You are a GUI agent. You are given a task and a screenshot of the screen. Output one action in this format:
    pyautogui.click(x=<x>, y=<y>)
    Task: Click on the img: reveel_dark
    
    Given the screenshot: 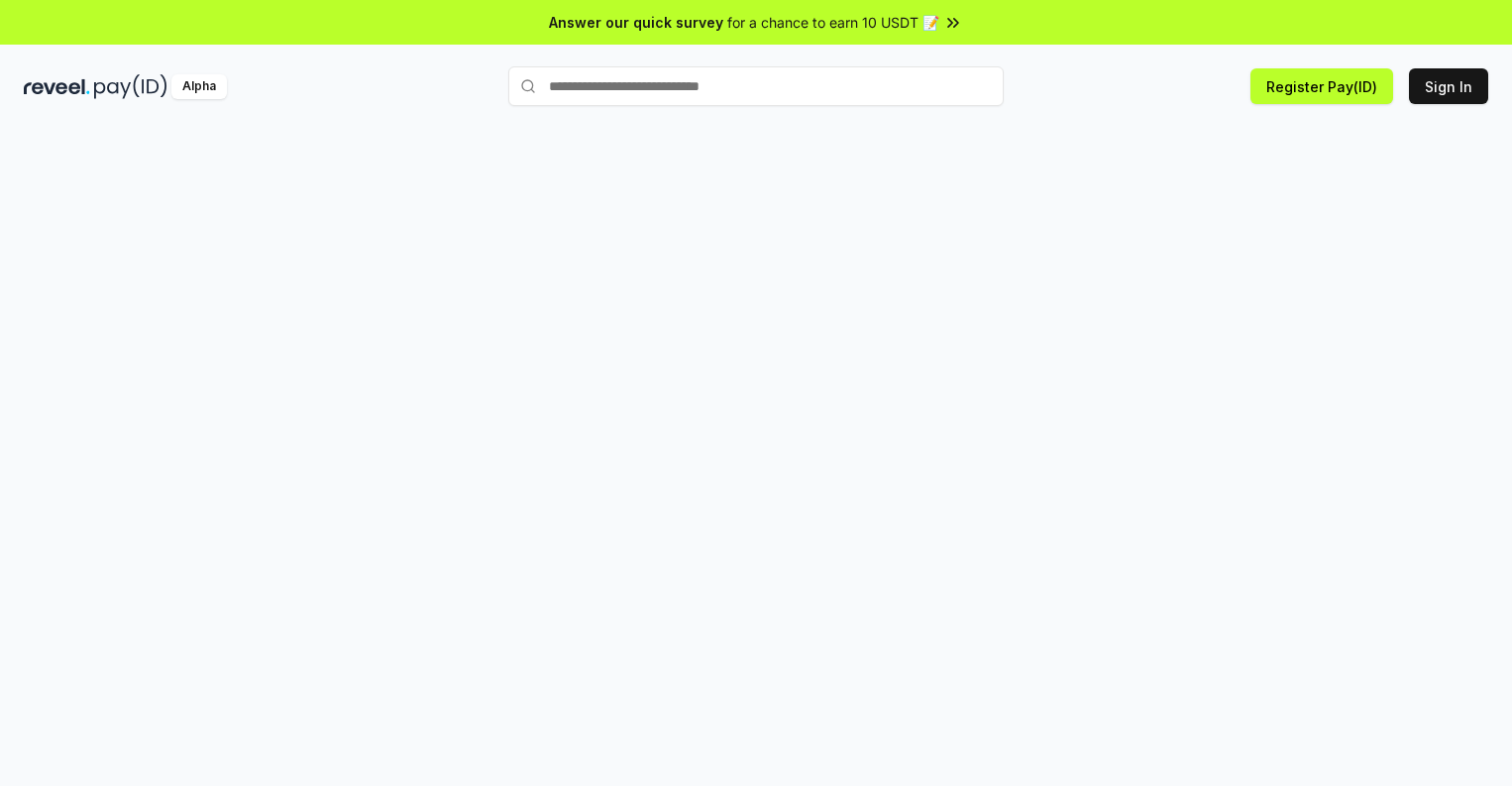 What is the action you would take?
    pyautogui.click(x=57, y=86)
    